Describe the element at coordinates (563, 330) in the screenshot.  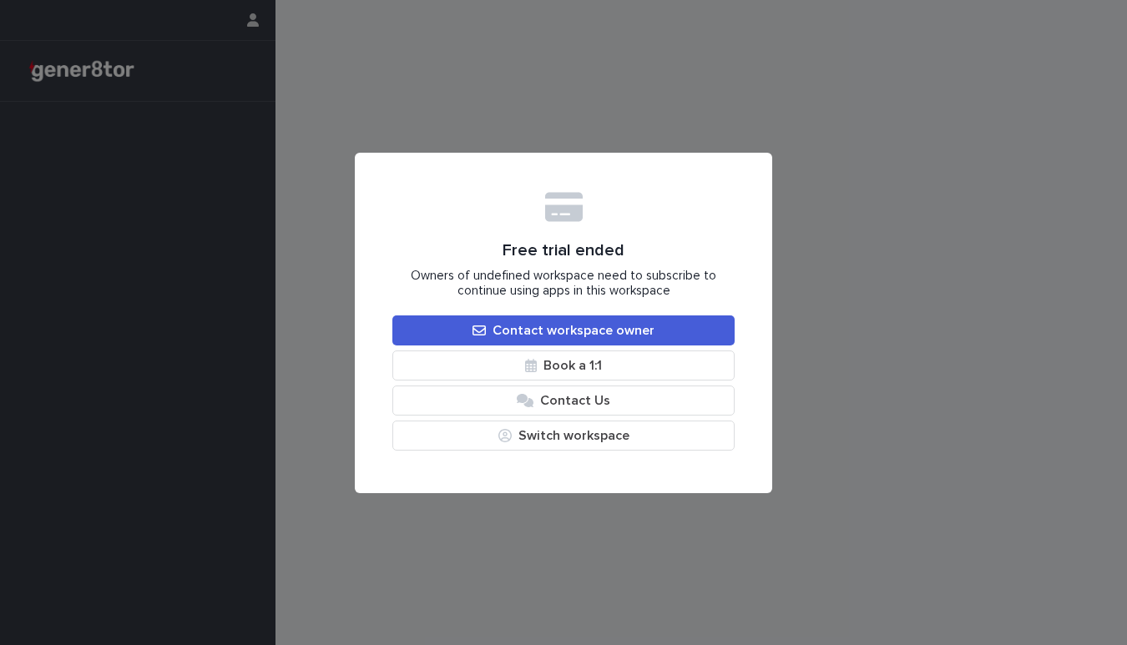
I see `a: Contact workspace owner` at that location.